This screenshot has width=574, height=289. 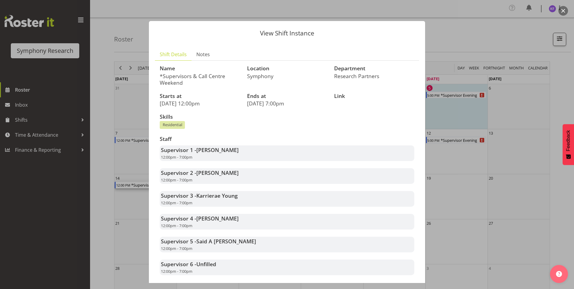 What do you see at coordinates (568, 141) in the screenshot?
I see `span: Feedback` at bounding box center [568, 141].